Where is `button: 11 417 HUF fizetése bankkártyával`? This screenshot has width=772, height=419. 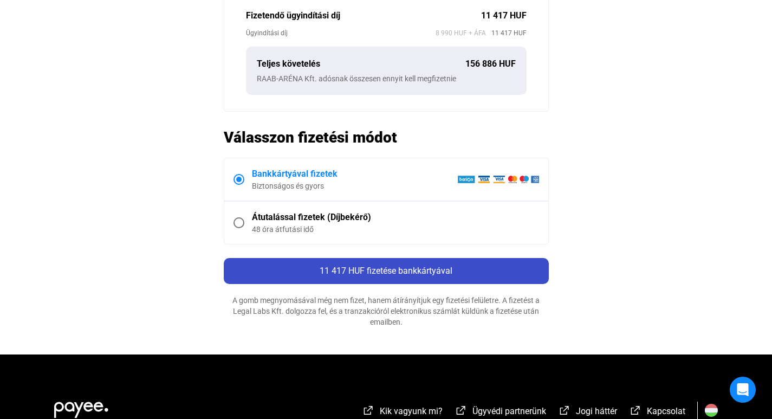
button: 11 417 HUF fizetése bankkártyával is located at coordinates (386, 271).